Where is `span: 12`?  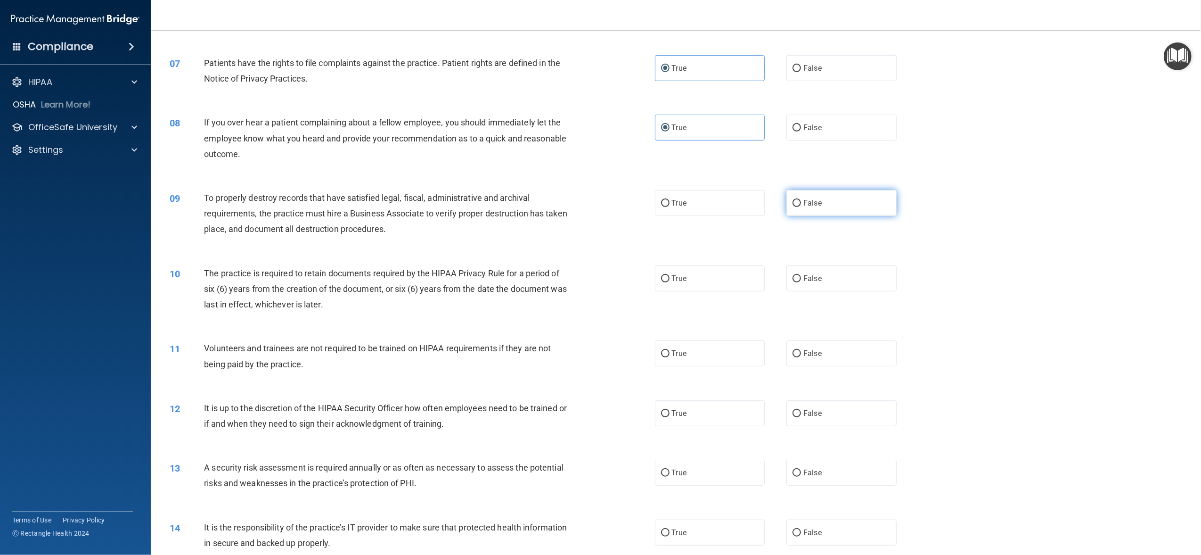 span: 12 is located at coordinates (175, 409).